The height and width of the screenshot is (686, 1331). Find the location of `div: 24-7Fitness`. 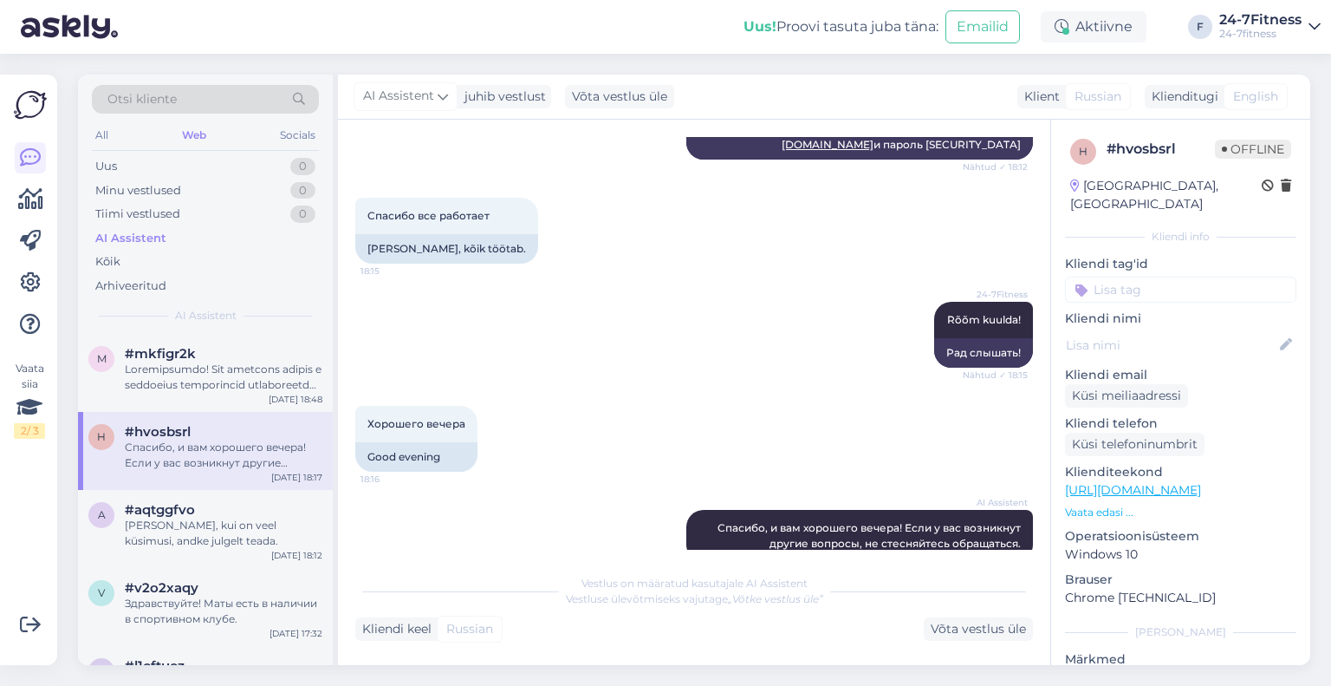

div: 24-7Fitness is located at coordinates (1260, 20).